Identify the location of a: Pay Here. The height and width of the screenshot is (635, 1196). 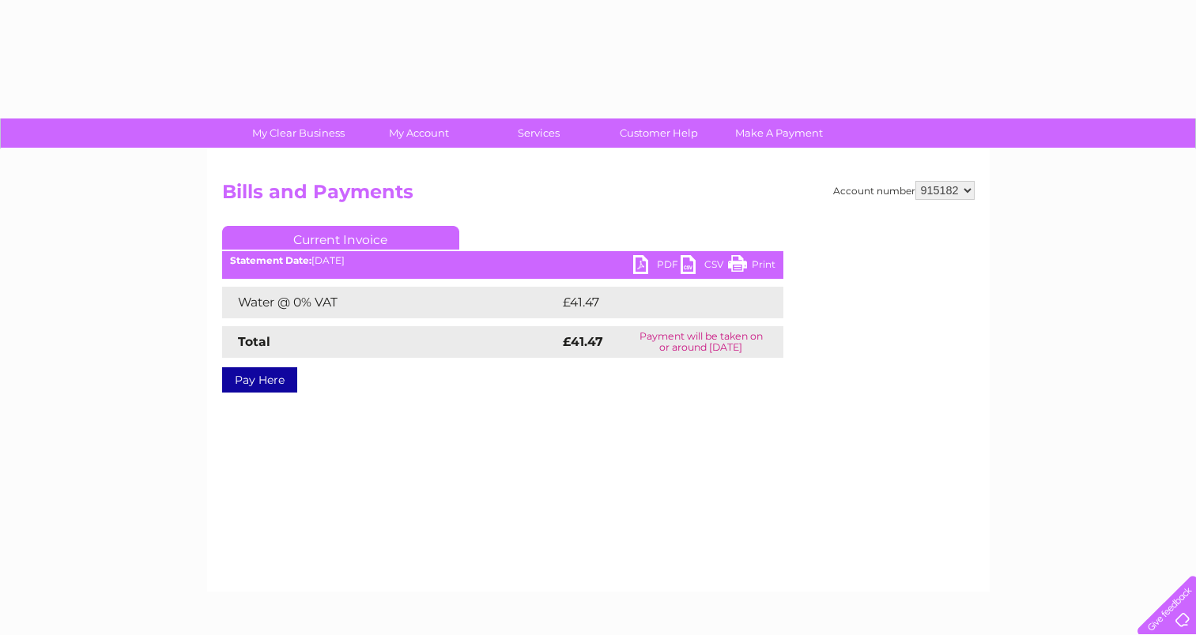
(259, 380).